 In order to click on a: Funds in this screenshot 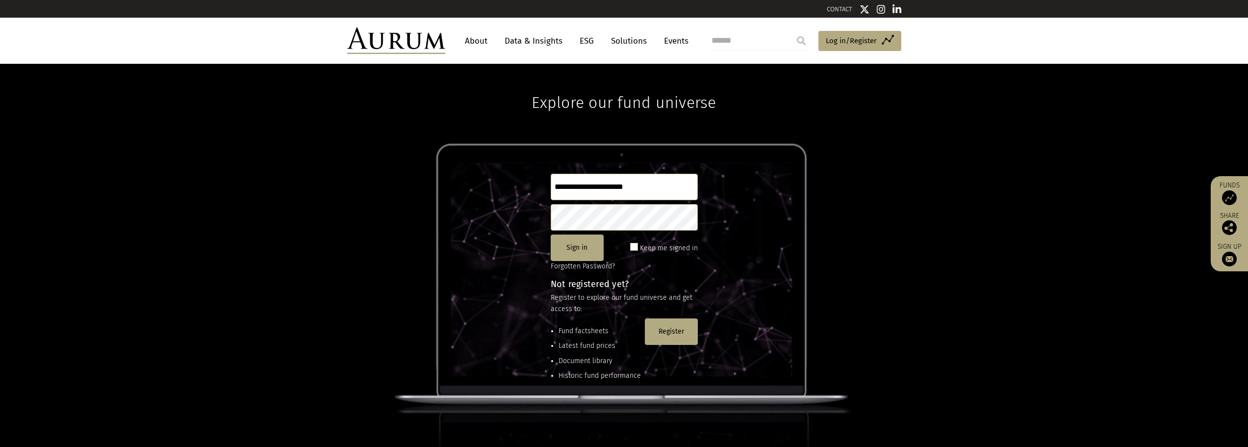, I will do `click(1229, 193)`.